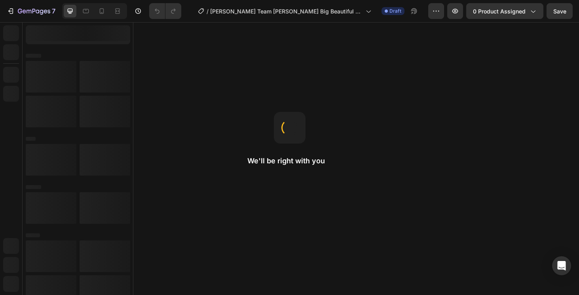  Describe the element at coordinates (504, 11) in the screenshot. I see `button: 0 product assigned` at that location.